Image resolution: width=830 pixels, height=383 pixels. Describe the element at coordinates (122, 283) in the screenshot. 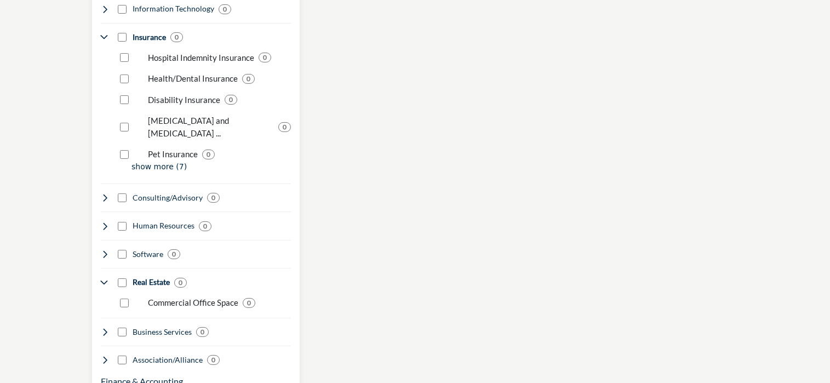

I see `input: Select Real Estate checkbox` at that location.